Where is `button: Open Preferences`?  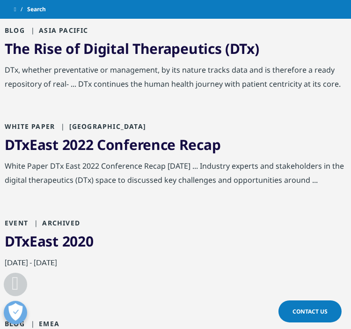
button: Open Preferences is located at coordinates (15, 312).